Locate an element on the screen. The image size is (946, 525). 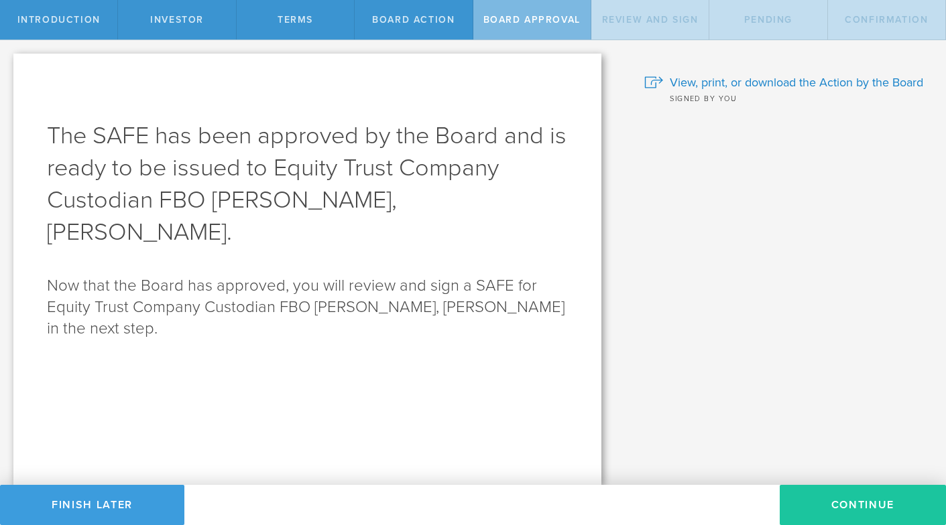
span: Pending is located at coordinates (768, 19).